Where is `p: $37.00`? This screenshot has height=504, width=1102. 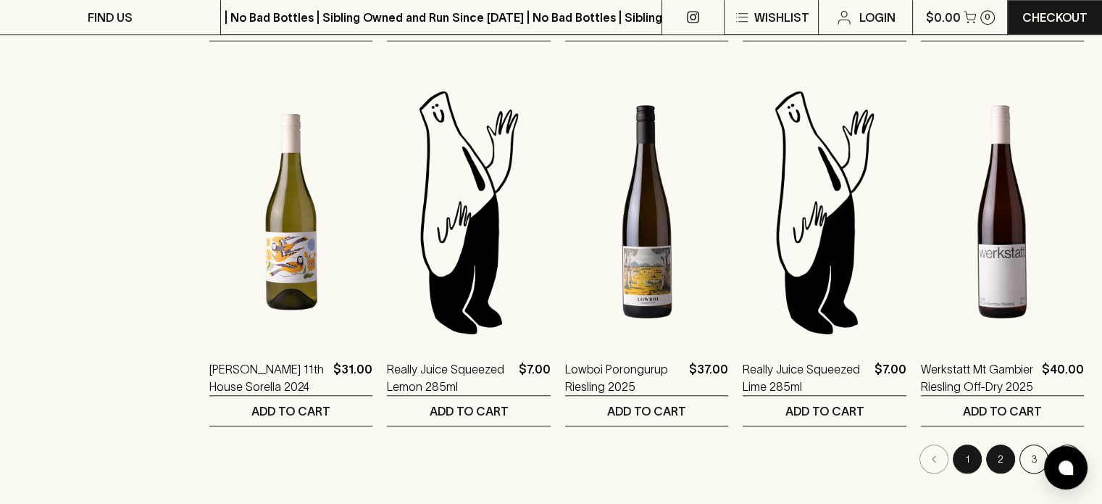 p: $37.00 is located at coordinates (709, 377).